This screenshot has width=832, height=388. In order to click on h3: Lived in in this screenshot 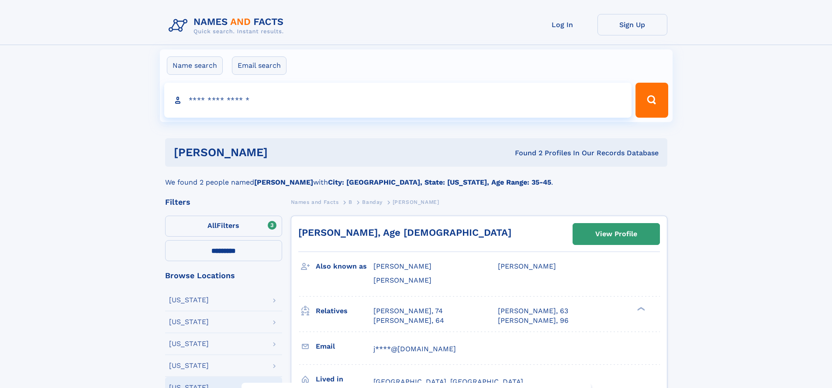, I will do `click(345, 379)`.